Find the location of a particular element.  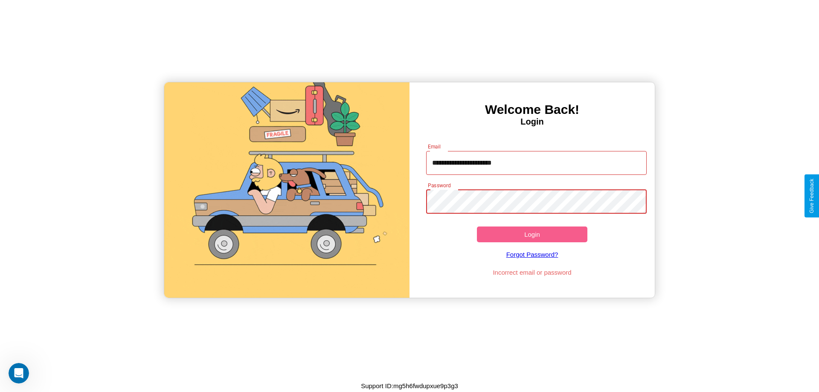

div: Give Feedback is located at coordinates (812, 196).